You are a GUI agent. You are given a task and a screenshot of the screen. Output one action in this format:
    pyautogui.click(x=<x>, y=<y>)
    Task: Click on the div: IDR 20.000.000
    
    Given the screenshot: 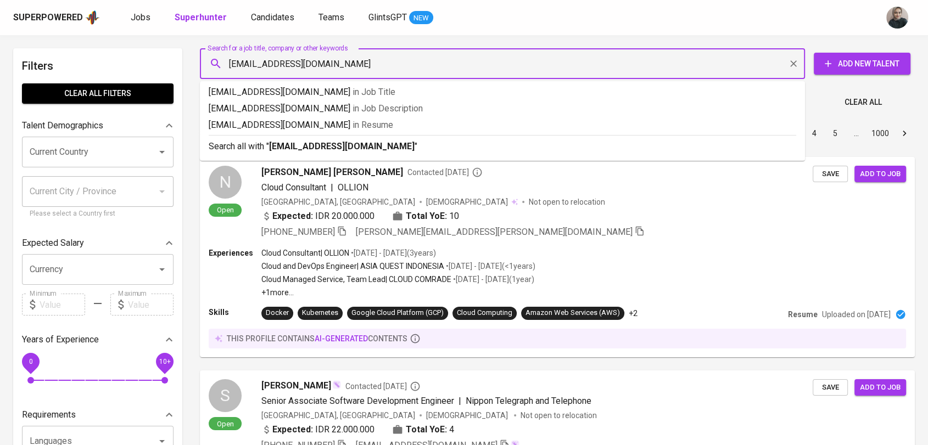 What is the action you would take?
    pyautogui.click(x=318, y=216)
    